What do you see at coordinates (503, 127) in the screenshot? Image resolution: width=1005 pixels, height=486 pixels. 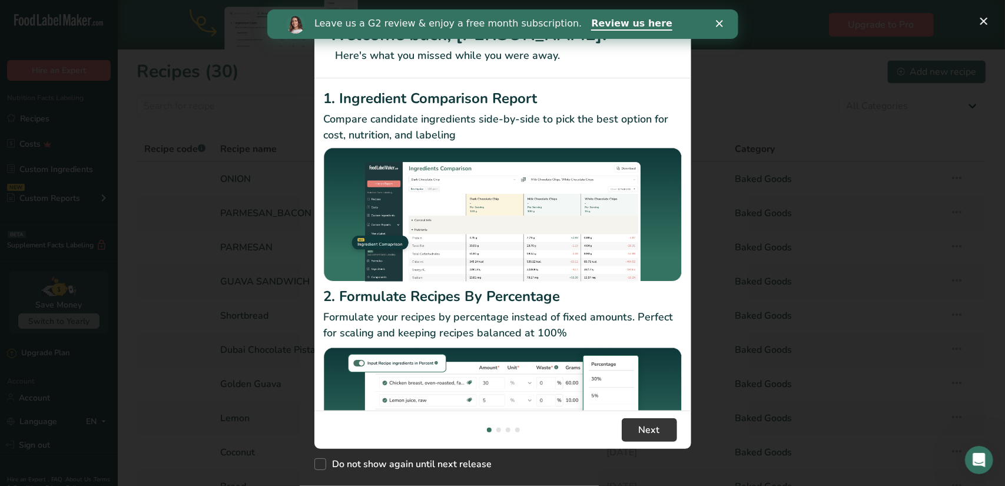 I see `p: Compare candidate ingredients side-by-side to pick the best option for cost, nutrition, and labeling` at bounding box center [503, 127].